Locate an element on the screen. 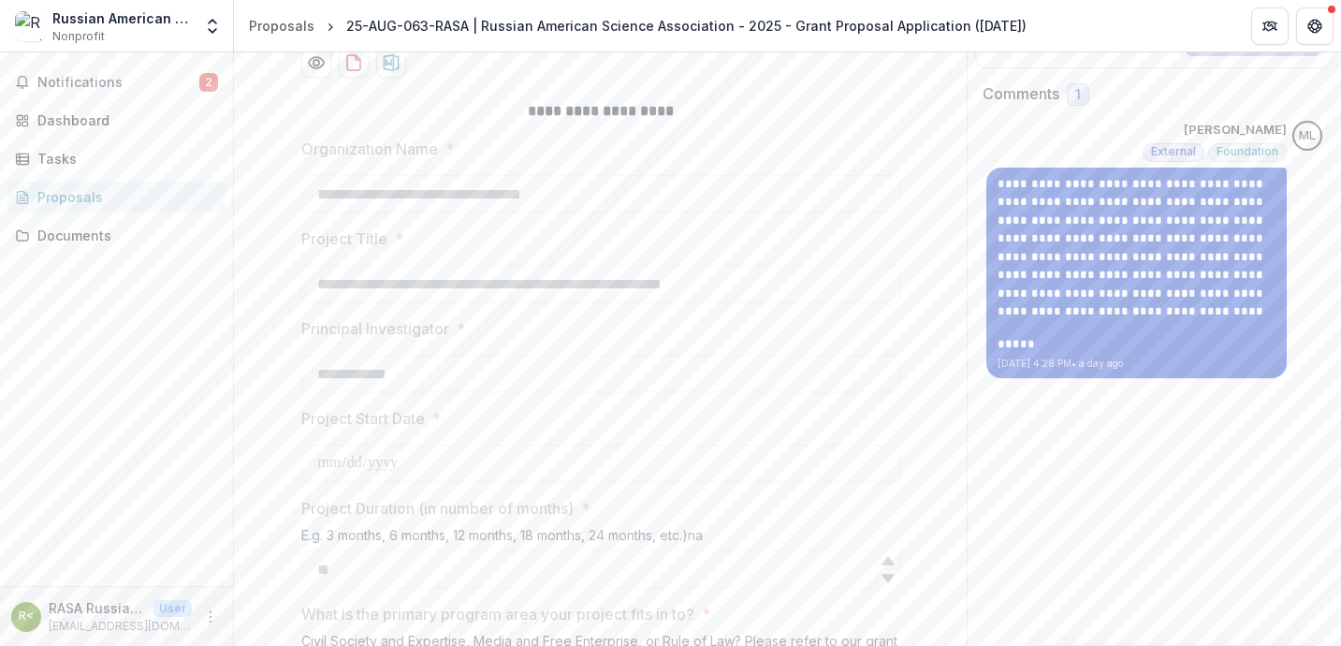  span: Foundation is located at coordinates (1247, 152).